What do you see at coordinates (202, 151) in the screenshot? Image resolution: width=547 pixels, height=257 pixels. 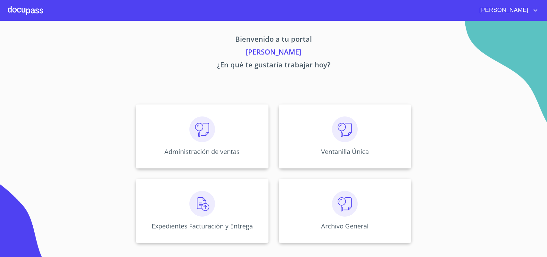 I see `p: Administración de ventas` at bounding box center [202, 151].